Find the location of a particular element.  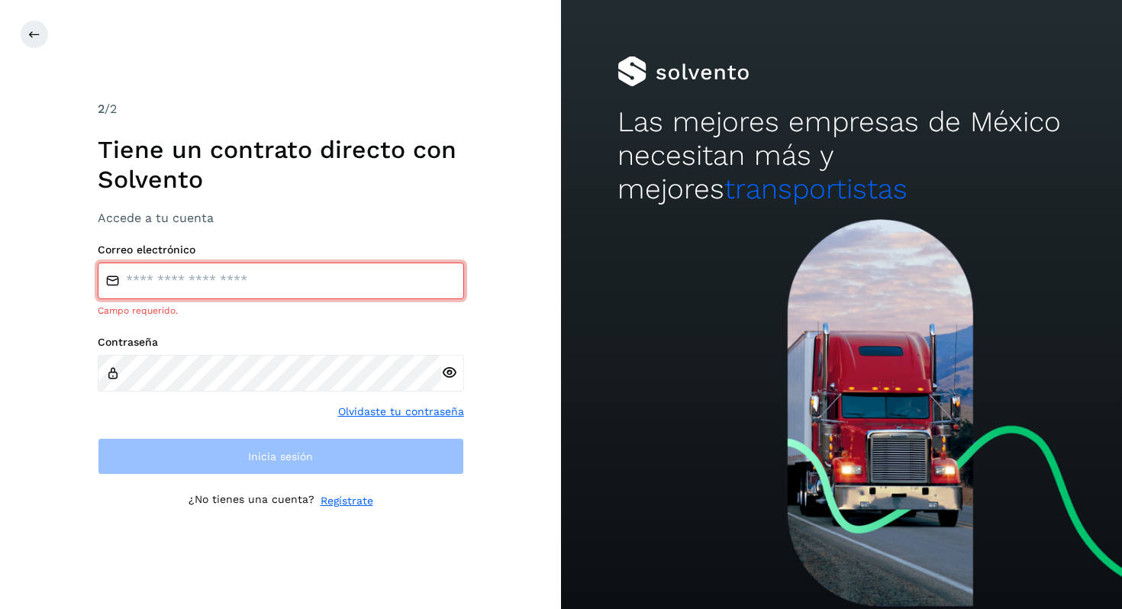

label: Contraseña is located at coordinates (281, 342).